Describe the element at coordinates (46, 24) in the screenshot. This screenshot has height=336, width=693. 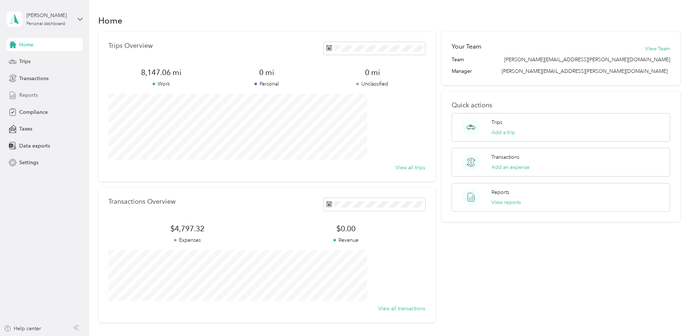
I see `div: Personal dashboard` at that location.